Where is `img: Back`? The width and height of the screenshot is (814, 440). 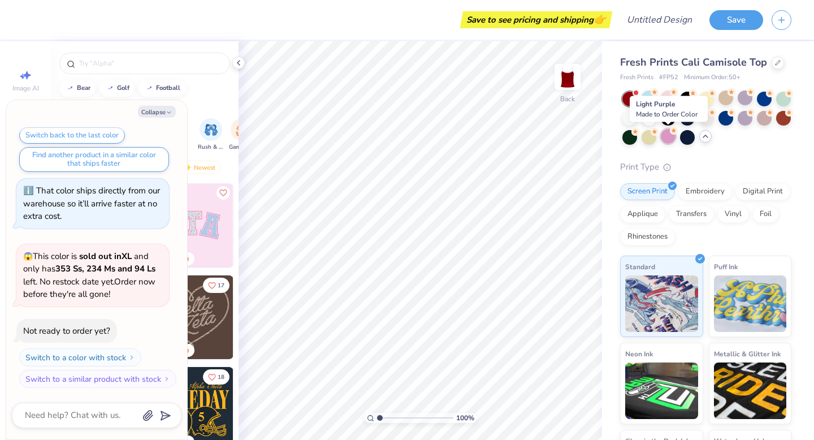
img: Back is located at coordinates (567, 77).